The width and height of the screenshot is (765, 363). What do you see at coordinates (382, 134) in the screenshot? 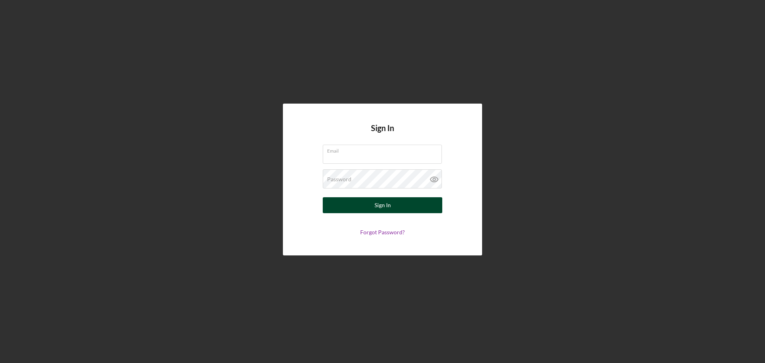
I see `h4: Sign In` at bounding box center [382, 134].